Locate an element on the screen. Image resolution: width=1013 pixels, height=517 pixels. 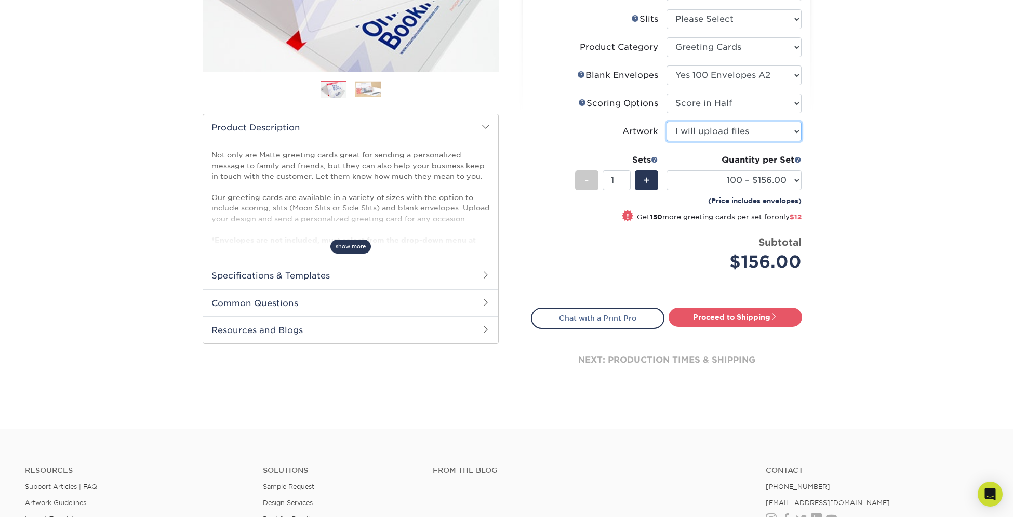
h2: Resources and Blogs is located at coordinates (351, 330).